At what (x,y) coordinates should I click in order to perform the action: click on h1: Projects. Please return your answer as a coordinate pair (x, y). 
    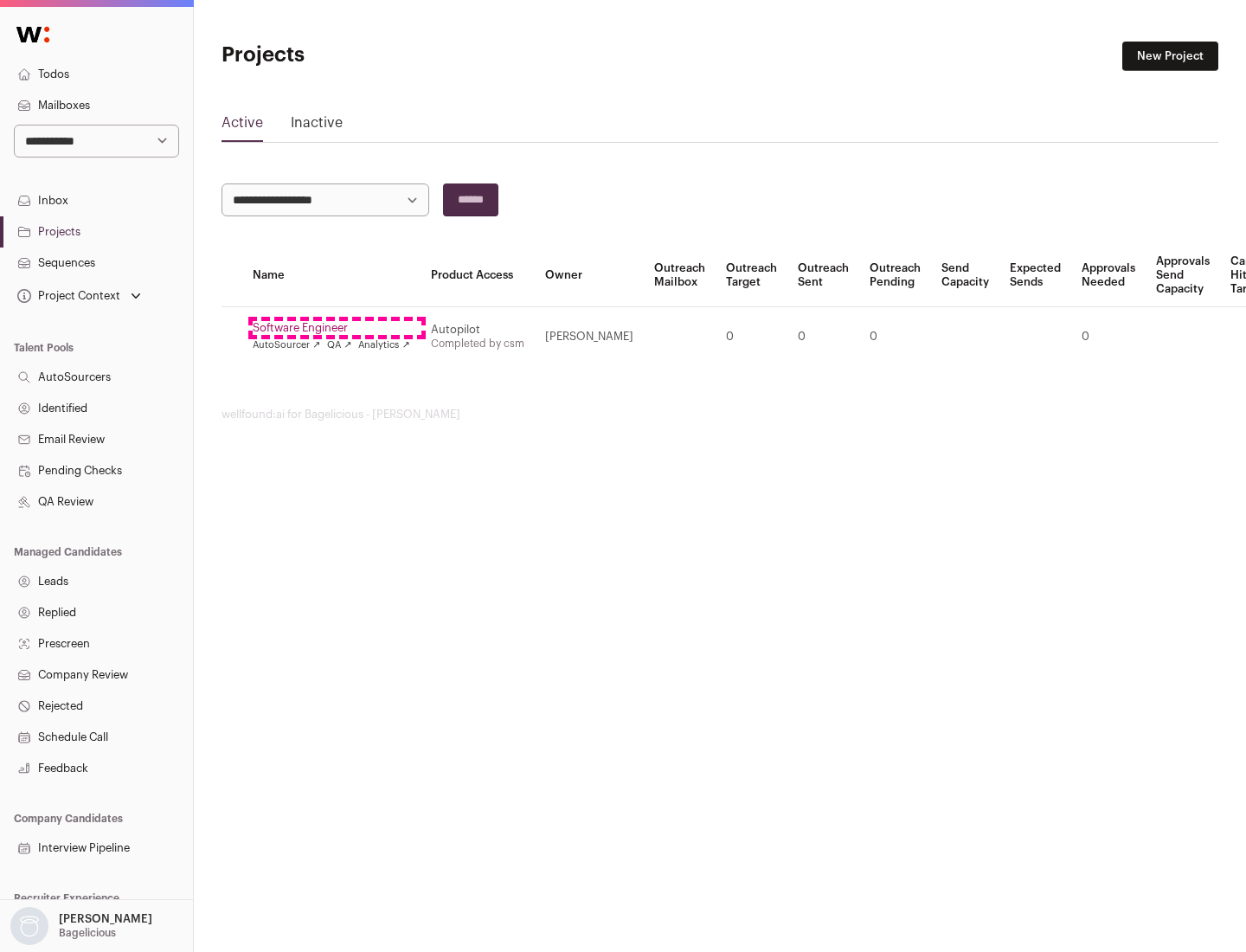
    Looking at the image, I should click on (388, 55).